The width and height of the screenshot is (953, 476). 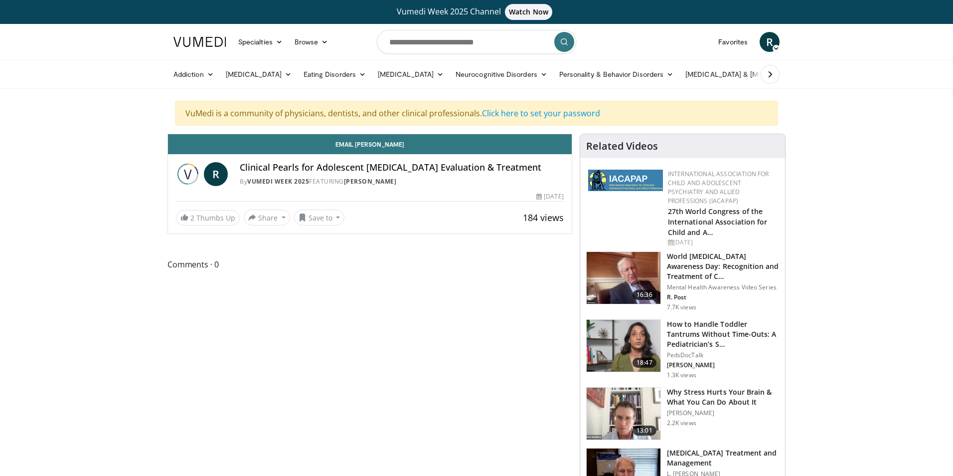 I want to click on a: Vumedi Week 2025, so click(x=278, y=181).